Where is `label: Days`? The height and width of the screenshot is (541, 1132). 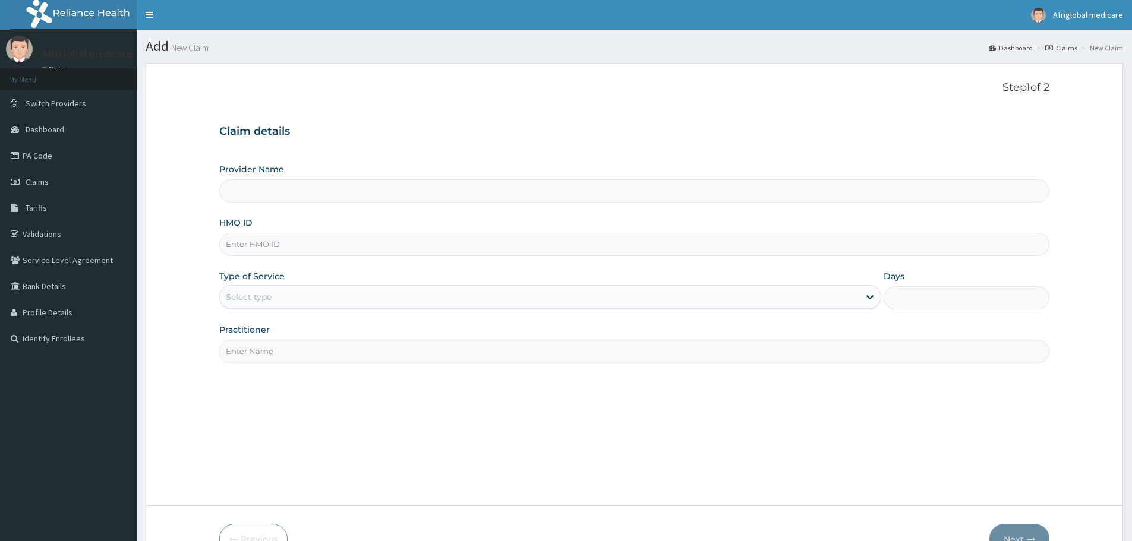 label: Days is located at coordinates (894, 276).